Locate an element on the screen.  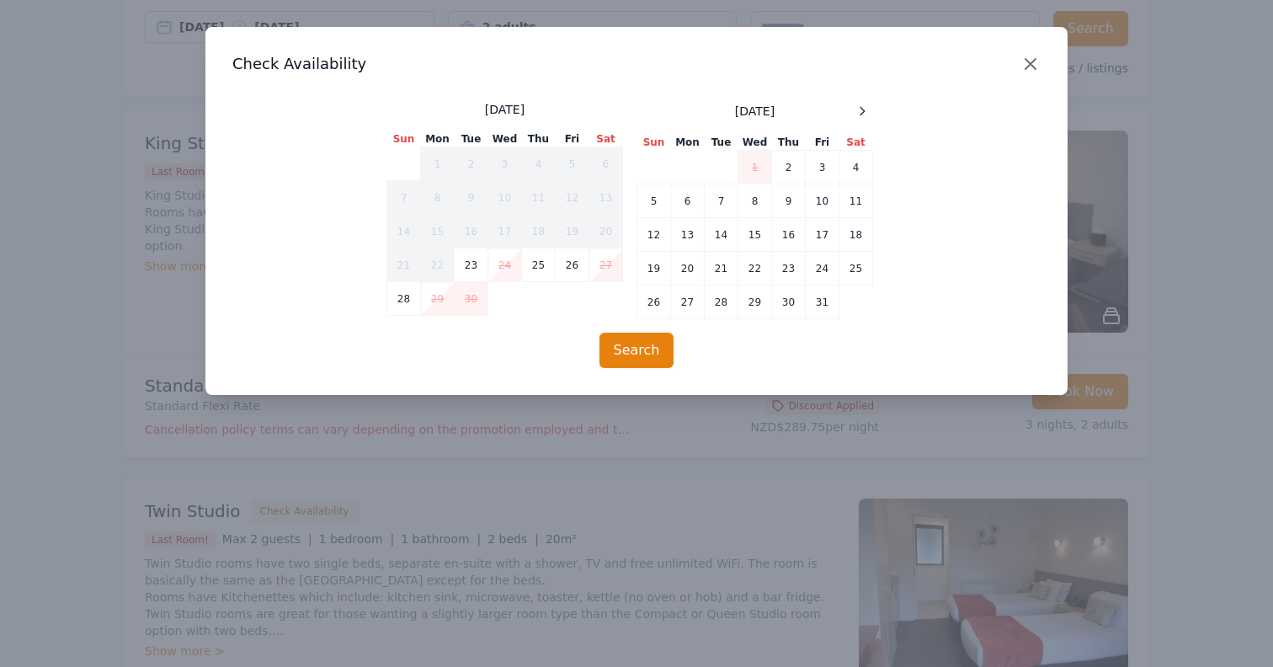
td: 31 is located at coordinates (822, 302).